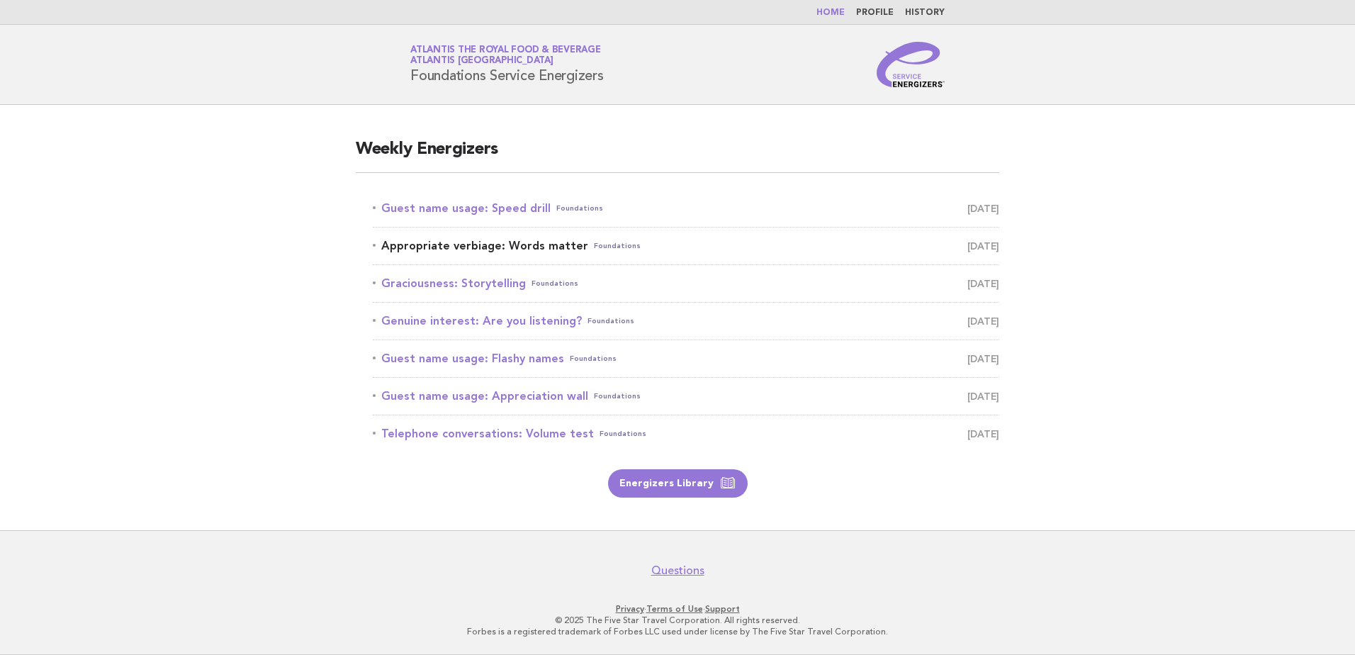 The image size is (1355, 655). Describe the element at coordinates (677, 631) in the screenshot. I see `p: Forbes is a registered trademark of Forbes LLC used under license by The Five Star Travel Corpora...` at that location.